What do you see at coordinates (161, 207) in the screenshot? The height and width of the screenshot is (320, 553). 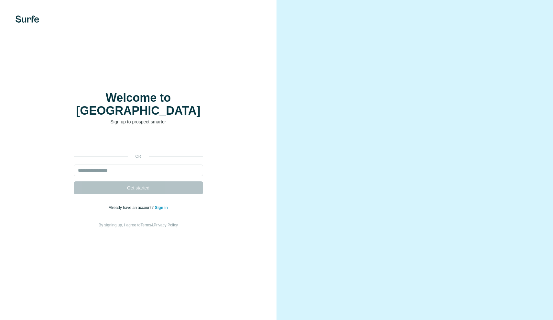 I see `a: Sign in` at bounding box center [161, 207].